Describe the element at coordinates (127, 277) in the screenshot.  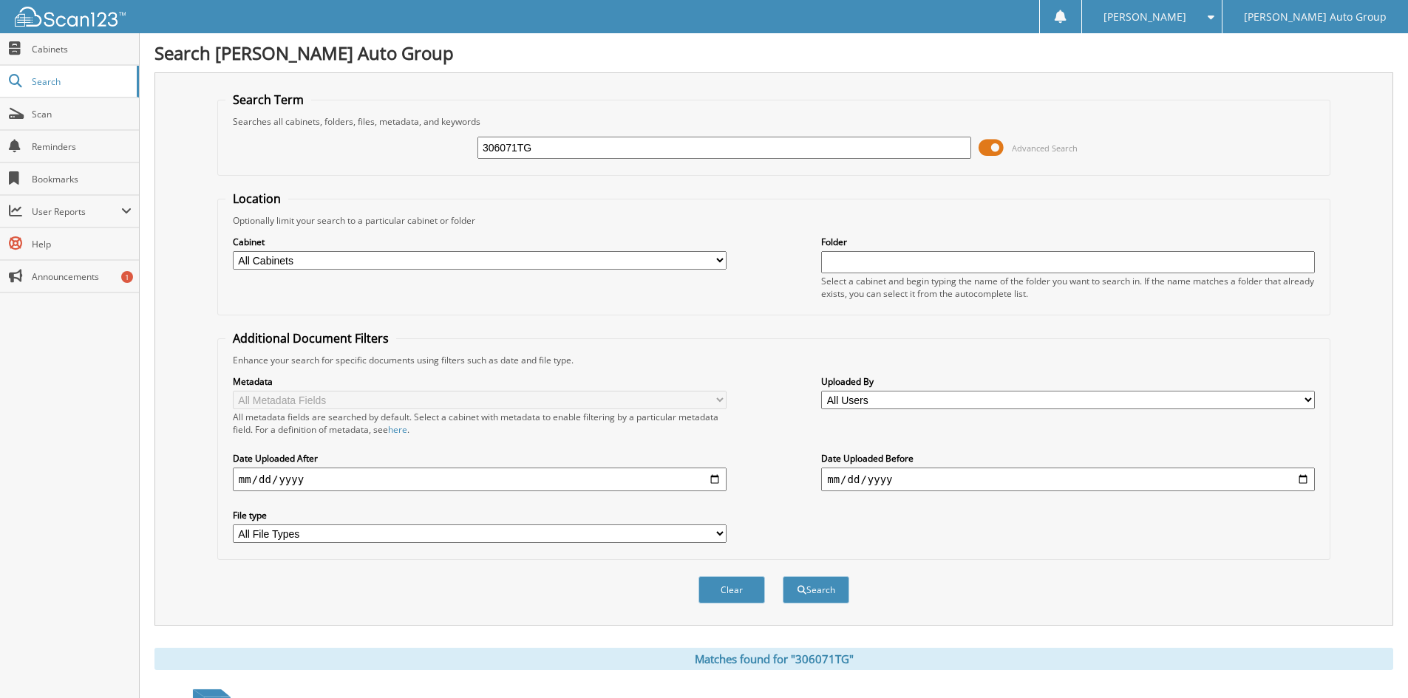
I see `div: 1` at that location.